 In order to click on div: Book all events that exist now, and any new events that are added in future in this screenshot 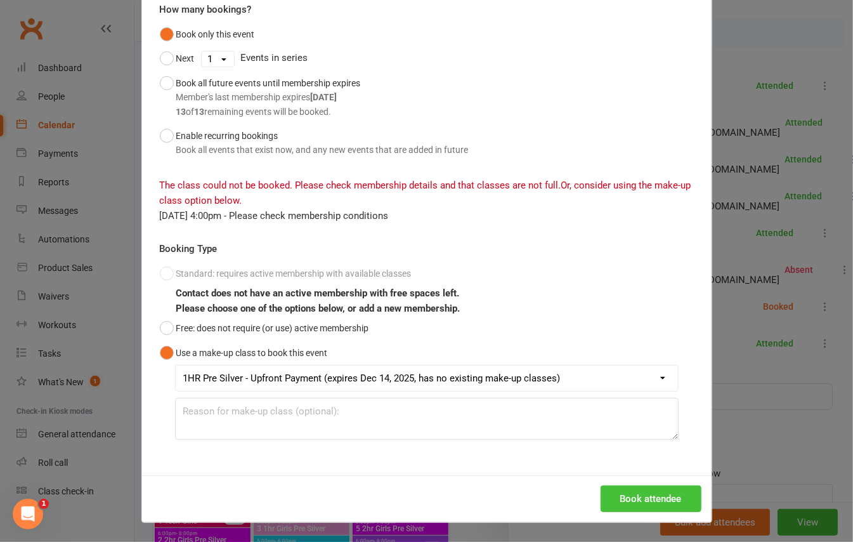, I will do `click(322, 150)`.